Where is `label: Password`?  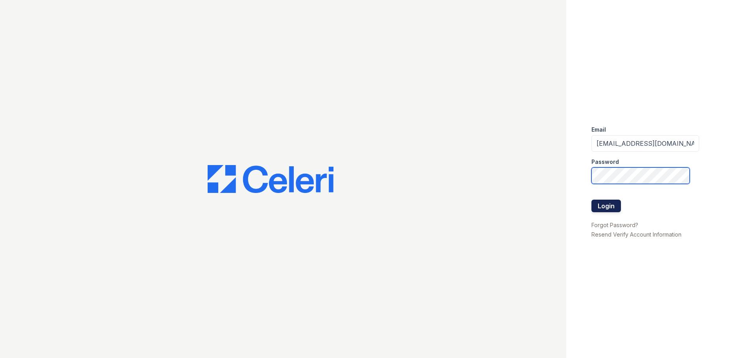 label: Password is located at coordinates (605, 162).